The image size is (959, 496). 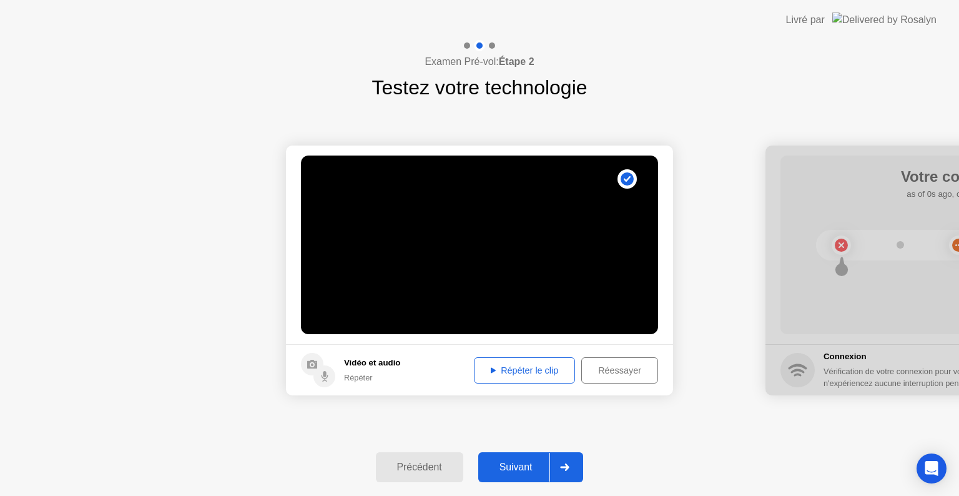 What do you see at coordinates (525, 370) in the screenshot?
I see `div: Répéter le clip` at bounding box center [525, 370].